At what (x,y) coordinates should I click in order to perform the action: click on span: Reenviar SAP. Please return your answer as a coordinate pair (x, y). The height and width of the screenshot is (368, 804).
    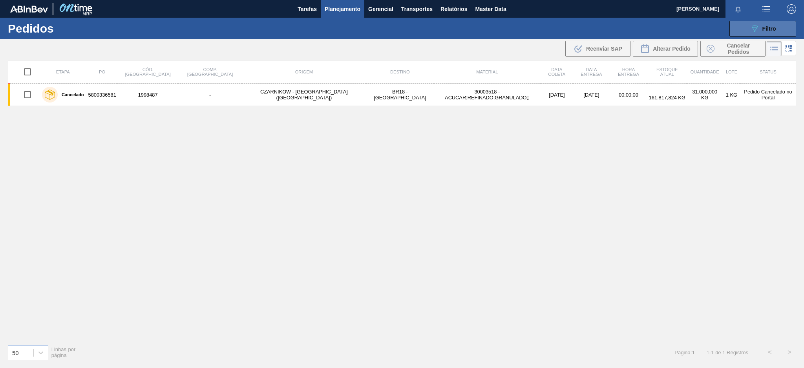
    Looking at the image, I should click on (605, 49).